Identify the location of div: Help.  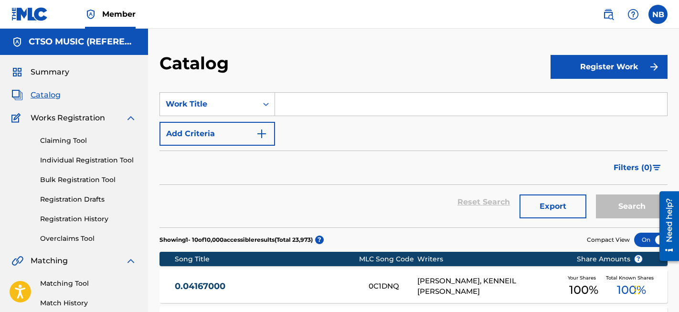
(633, 14).